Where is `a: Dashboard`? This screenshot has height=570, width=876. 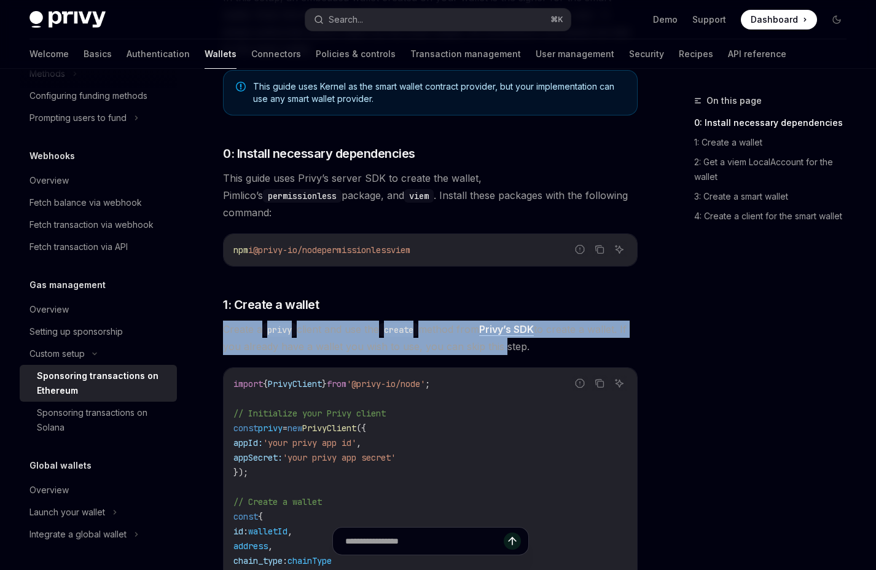
a: Dashboard is located at coordinates (779, 20).